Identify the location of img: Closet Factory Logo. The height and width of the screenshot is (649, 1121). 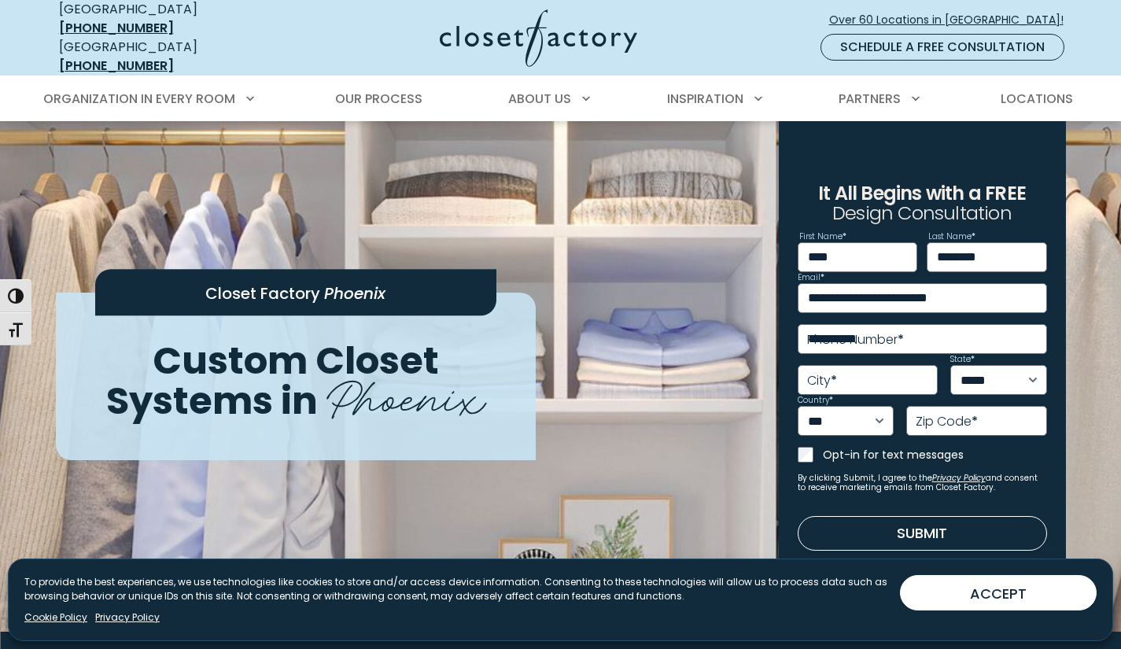
(538, 38).